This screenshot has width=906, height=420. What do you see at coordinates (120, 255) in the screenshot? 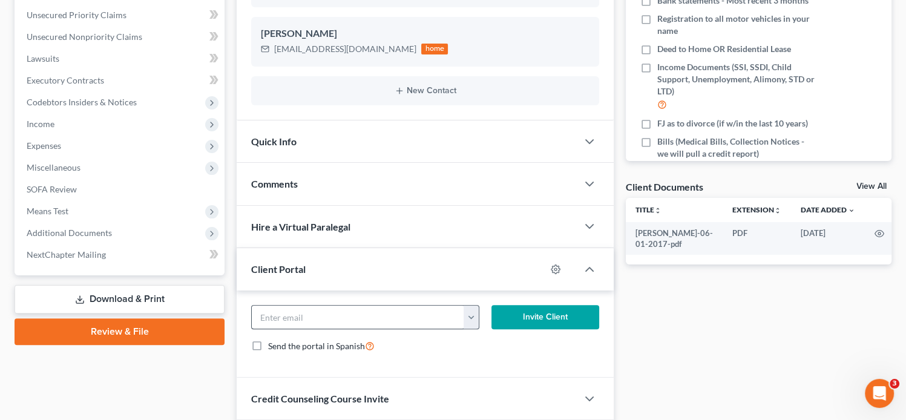
I see `a: NextChapter Mailing` at bounding box center [120, 255].